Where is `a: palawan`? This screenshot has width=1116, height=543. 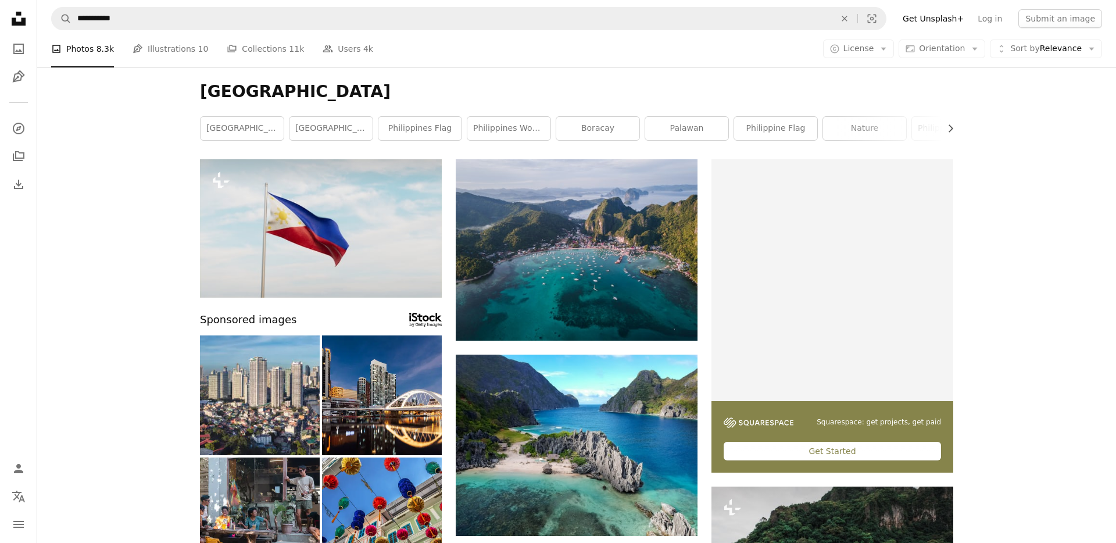
a: palawan is located at coordinates (686, 128).